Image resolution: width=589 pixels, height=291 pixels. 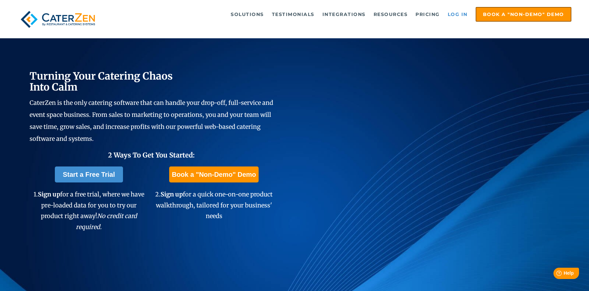 What do you see at coordinates (391, 14) in the screenshot?
I see `a: Resources` at bounding box center [391, 14].